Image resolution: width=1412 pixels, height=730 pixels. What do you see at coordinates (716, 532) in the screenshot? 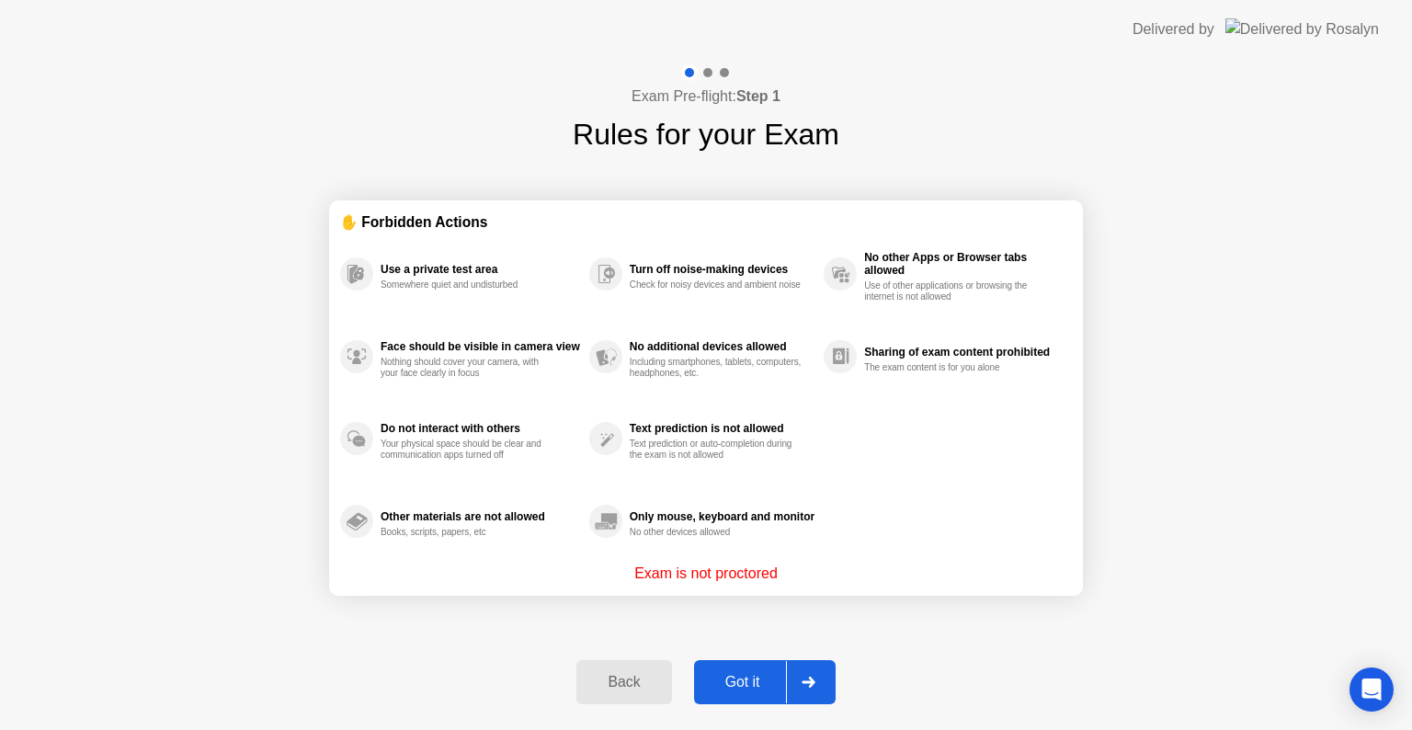
I see `div: No other devices allowed` at bounding box center [716, 532].